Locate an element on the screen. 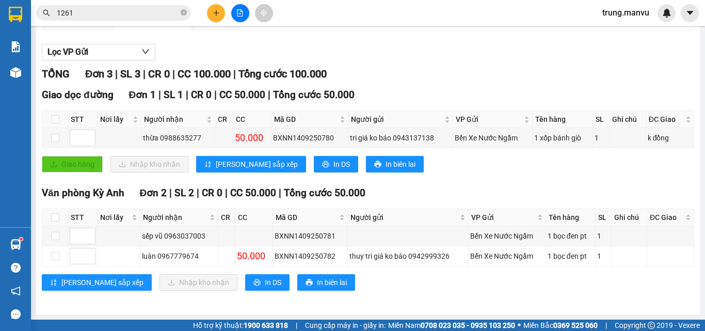 The width and height of the screenshot is (705, 331). button: printerIn biên lai is located at coordinates (326, 282).